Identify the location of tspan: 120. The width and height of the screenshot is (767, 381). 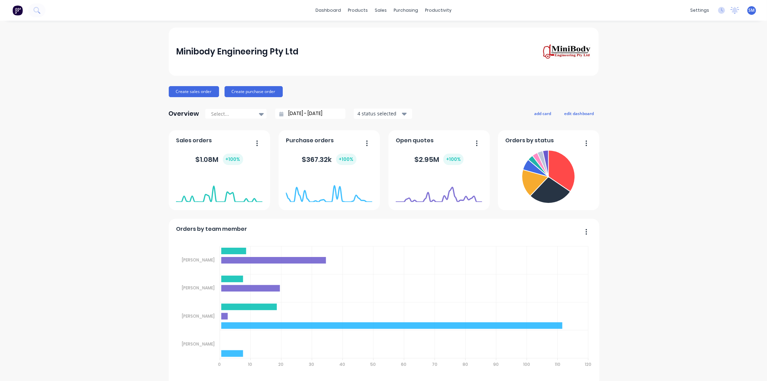
(588, 364).